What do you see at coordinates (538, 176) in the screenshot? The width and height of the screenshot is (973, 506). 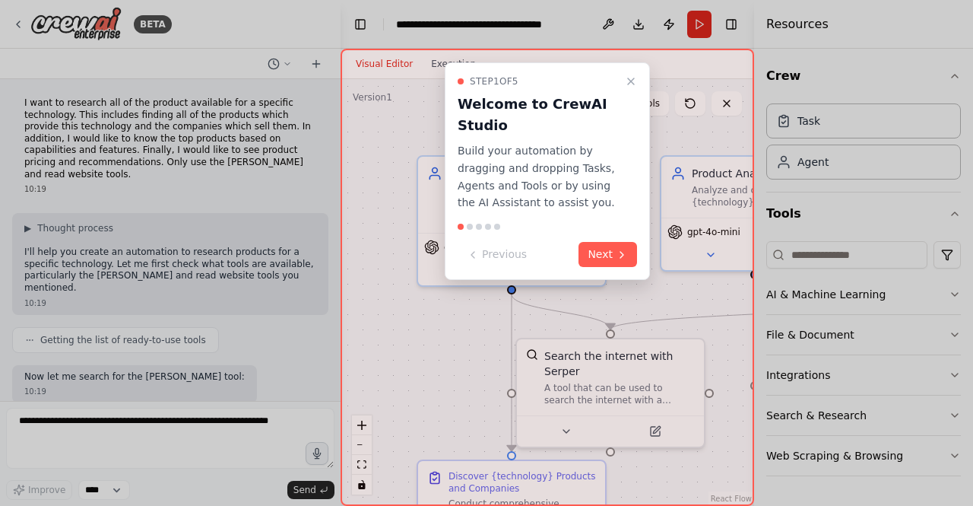 I see `p: Build your automation by dragging and dropping Tasks, Agents and Tools or by using the AI Assista...` at bounding box center [538, 176].